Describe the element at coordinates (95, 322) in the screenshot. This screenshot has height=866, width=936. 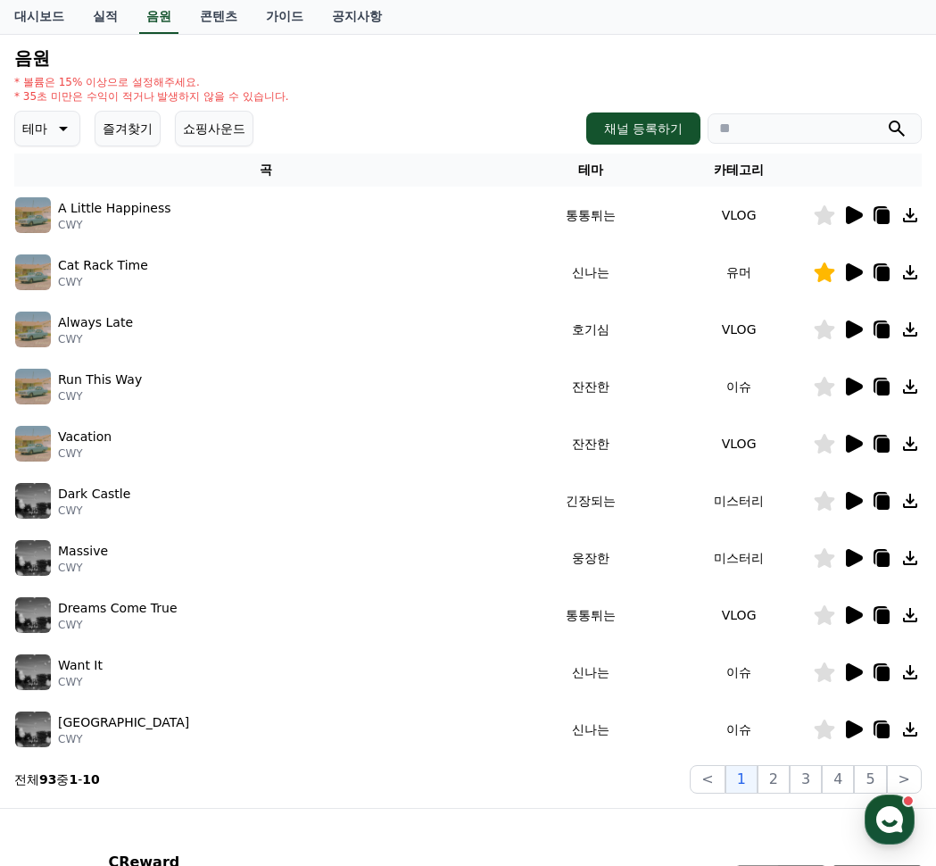
I see `p: Always Late` at that location.